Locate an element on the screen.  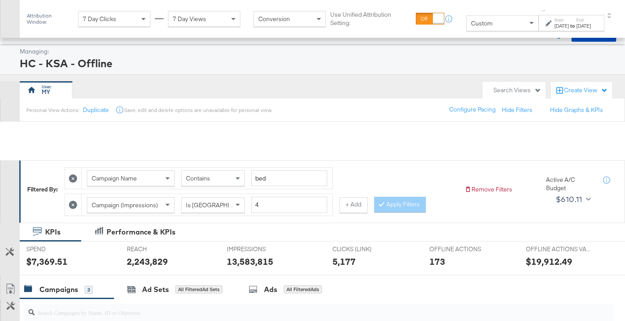
div: Create View is located at coordinates (586, 90).